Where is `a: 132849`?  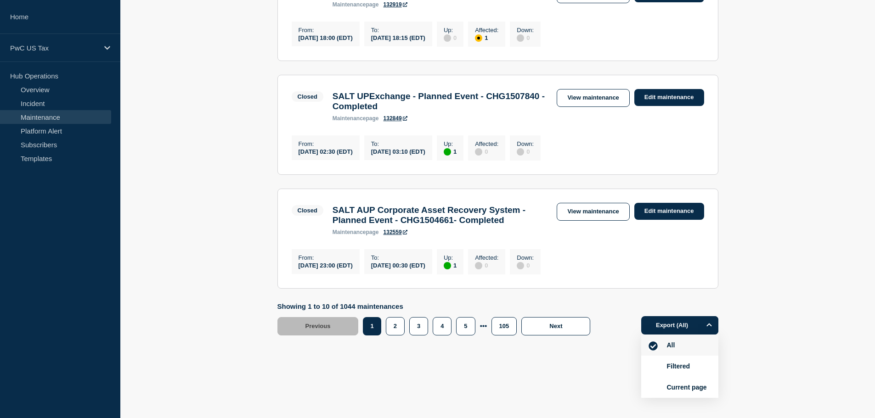
a: 132849 is located at coordinates (396, 119).